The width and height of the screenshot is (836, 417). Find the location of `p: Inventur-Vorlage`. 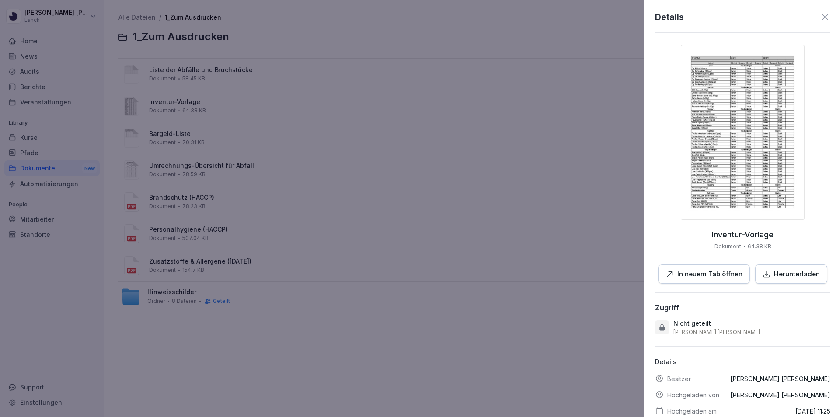

p: Inventur-Vorlage is located at coordinates (742, 235).